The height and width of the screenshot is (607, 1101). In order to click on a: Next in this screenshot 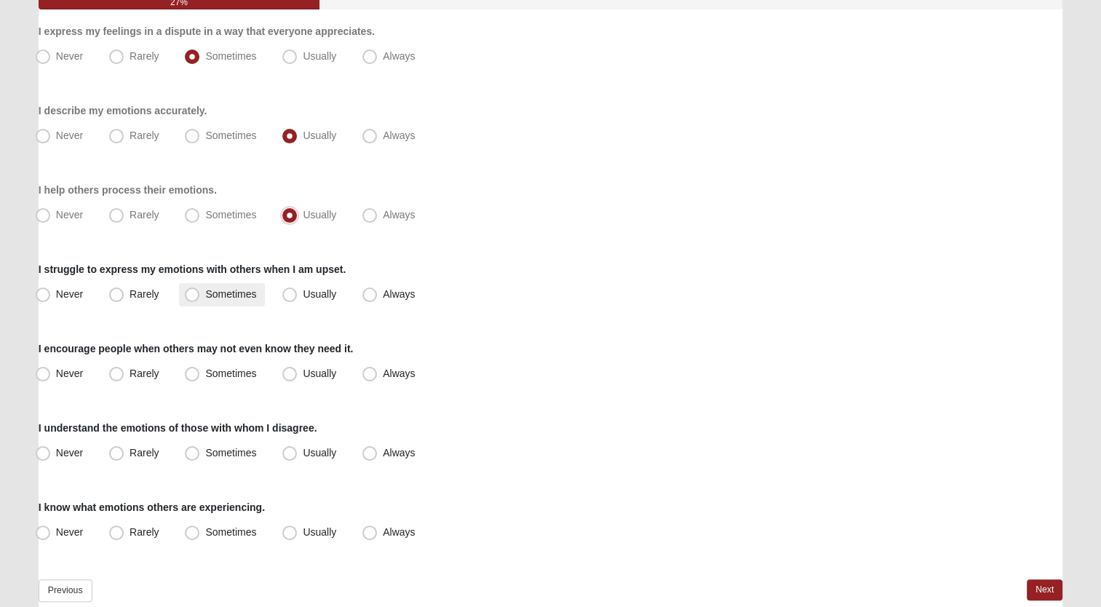, I will do `click(1044, 589)`.